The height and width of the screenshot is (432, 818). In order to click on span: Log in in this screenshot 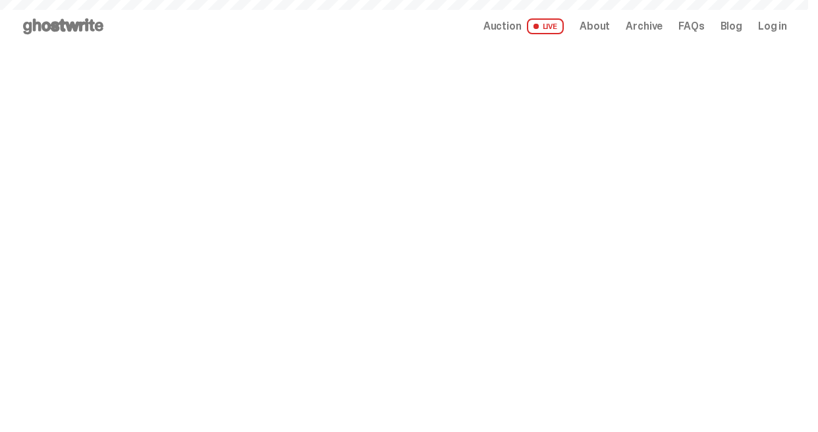, I will do `click(772, 26)`.